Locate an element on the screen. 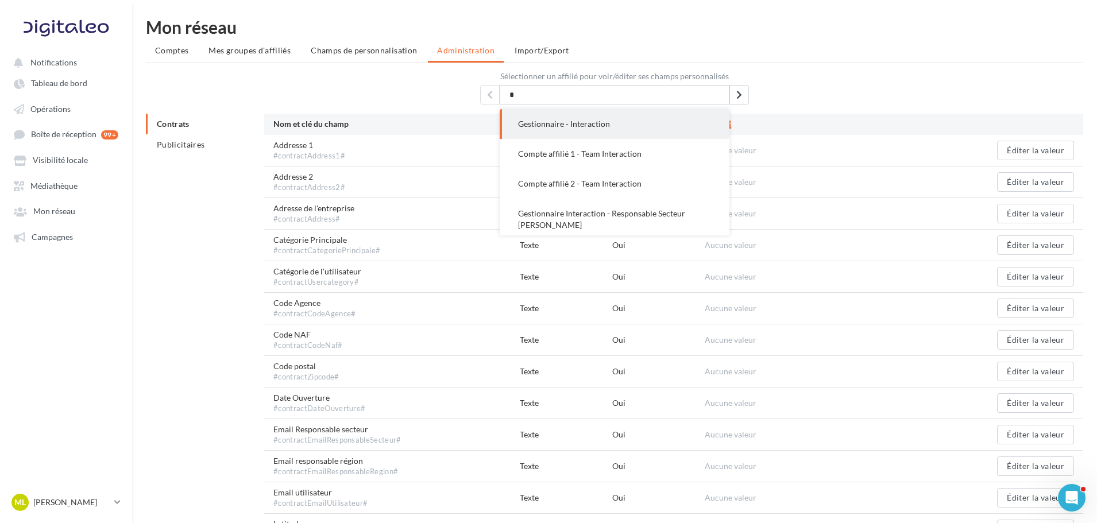 This screenshot has height=523, width=1097. div: #contractAddress# is located at coordinates (314, 219).